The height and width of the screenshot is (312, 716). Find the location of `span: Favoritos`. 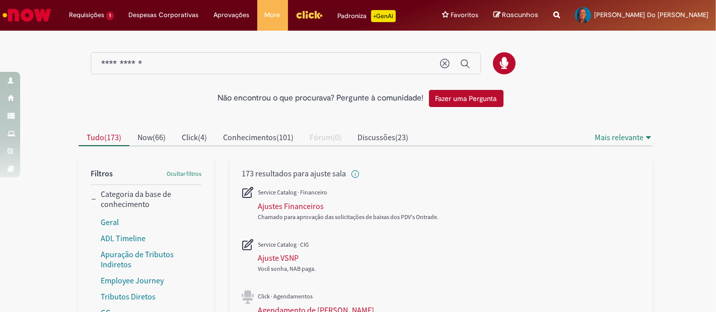

span: Favoritos is located at coordinates (464, 15).